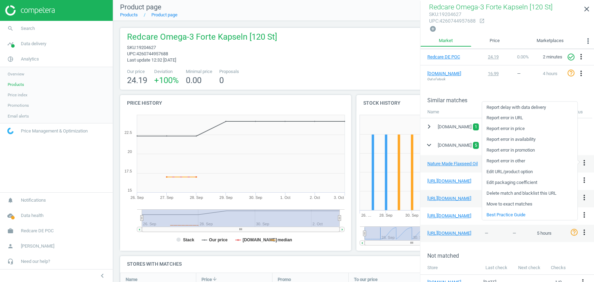  What do you see at coordinates (429, 127) in the screenshot?
I see `button: chevron_right` at bounding box center [429, 127].